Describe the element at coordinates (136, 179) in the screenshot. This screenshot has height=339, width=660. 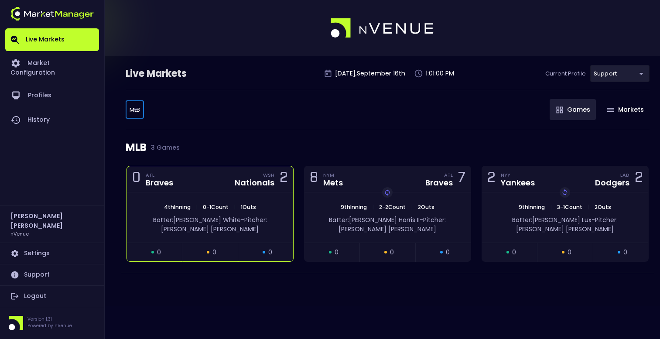
I see `div: 0` at that location.